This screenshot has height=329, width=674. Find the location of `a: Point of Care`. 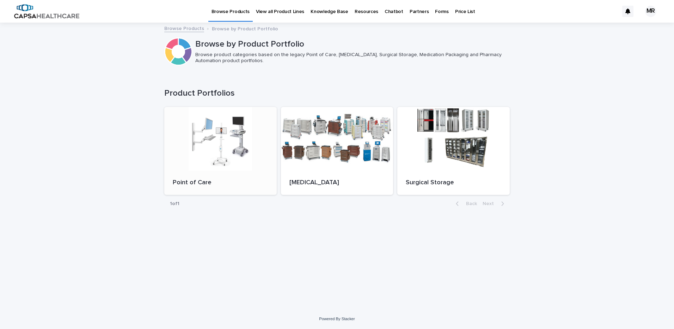

a: Point of Care is located at coordinates (220, 151).